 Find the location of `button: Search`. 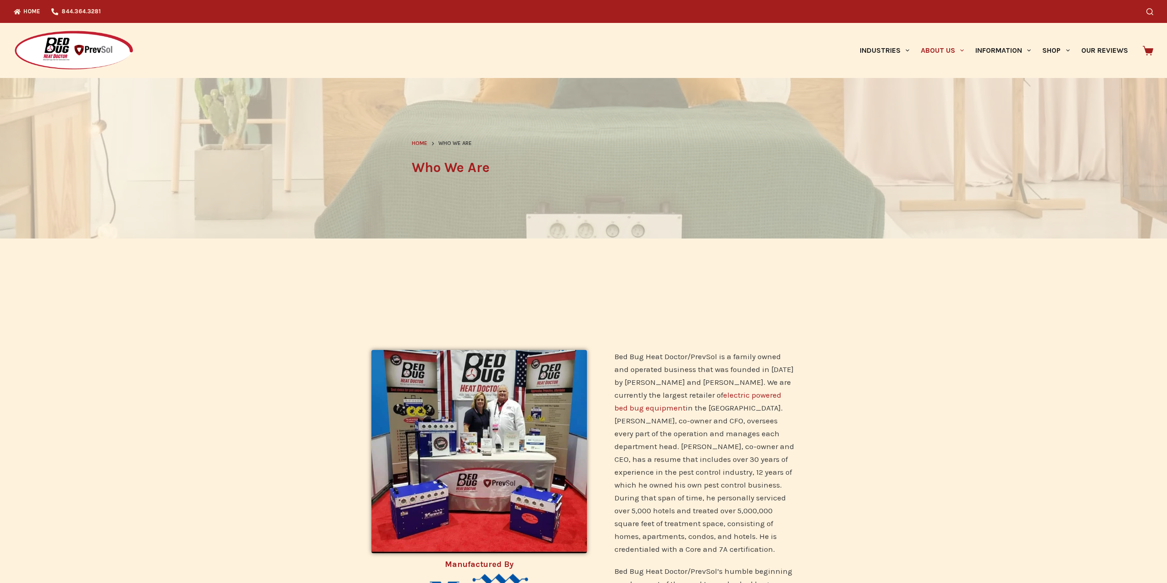

button: Search is located at coordinates (1150, 11).